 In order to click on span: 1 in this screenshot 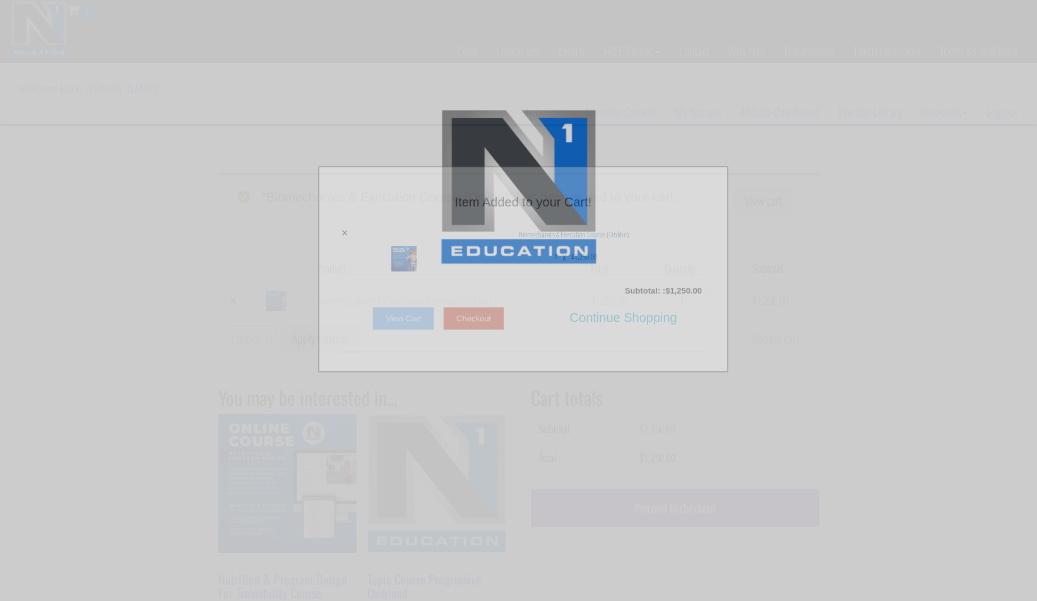, I will do `click(555, 256)`.